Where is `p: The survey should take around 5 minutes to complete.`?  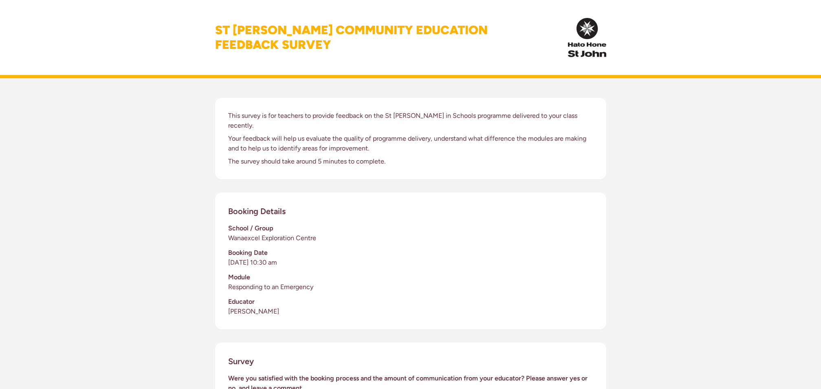 p: The survey should take around 5 minutes to complete. is located at coordinates (411, 161).